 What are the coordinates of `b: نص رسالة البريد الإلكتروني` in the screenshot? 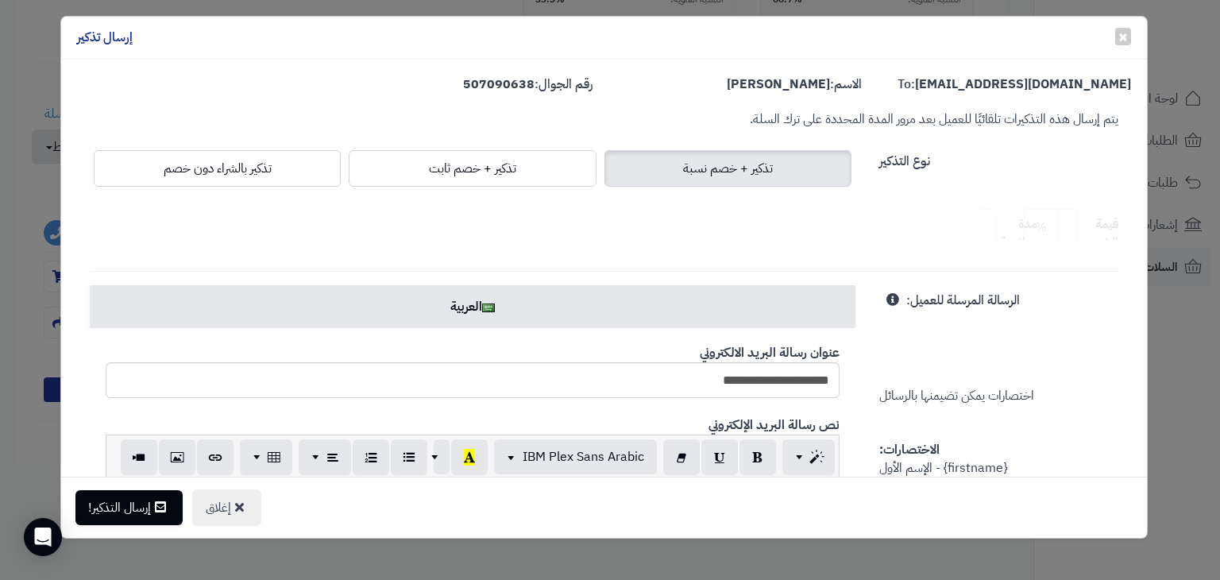 It's located at (774, 425).